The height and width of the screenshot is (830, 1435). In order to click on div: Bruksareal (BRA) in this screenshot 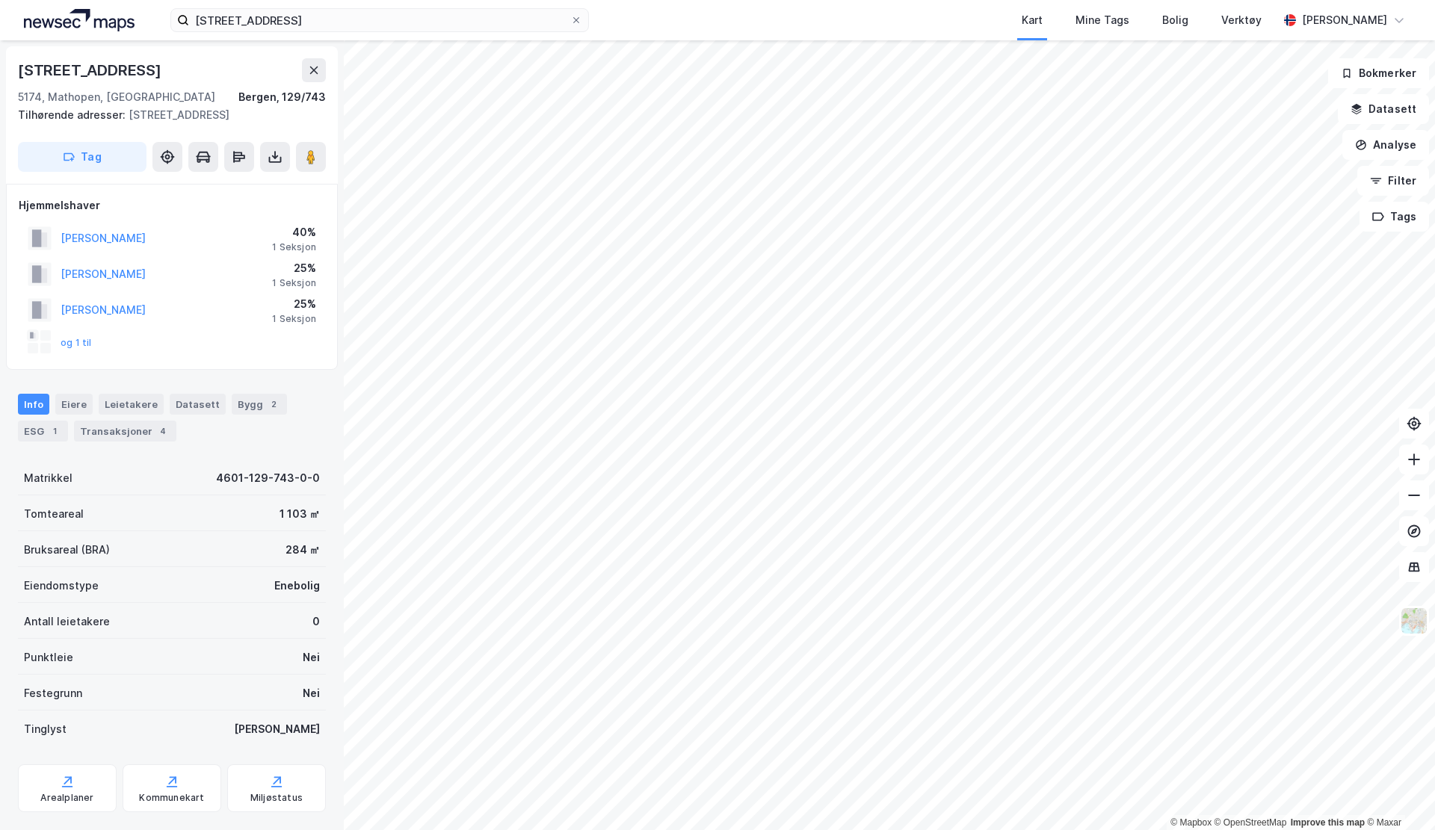, I will do `click(67, 550)`.